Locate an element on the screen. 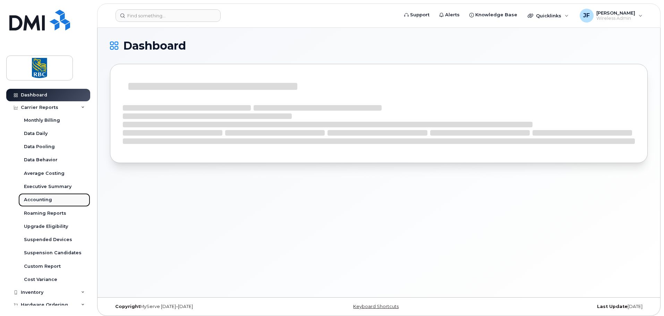  a: Keyboard Shortcuts is located at coordinates (376, 306).